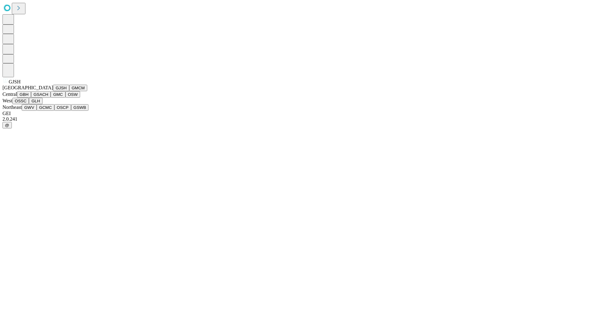 Image resolution: width=596 pixels, height=335 pixels. I want to click on button: GMCM, so click(78, 88).